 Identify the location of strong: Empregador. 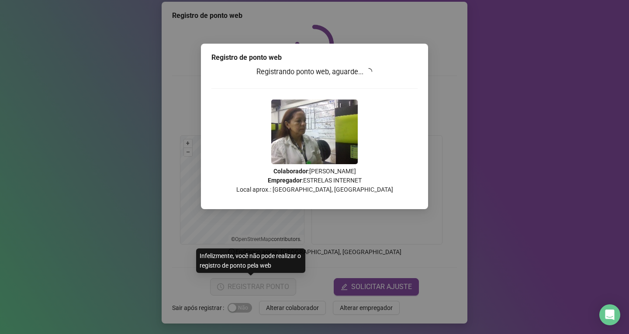
(285, 180).